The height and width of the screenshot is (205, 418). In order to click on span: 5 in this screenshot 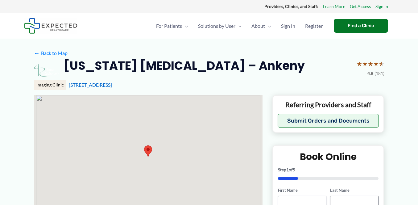, I will do `click(294, 169)`.